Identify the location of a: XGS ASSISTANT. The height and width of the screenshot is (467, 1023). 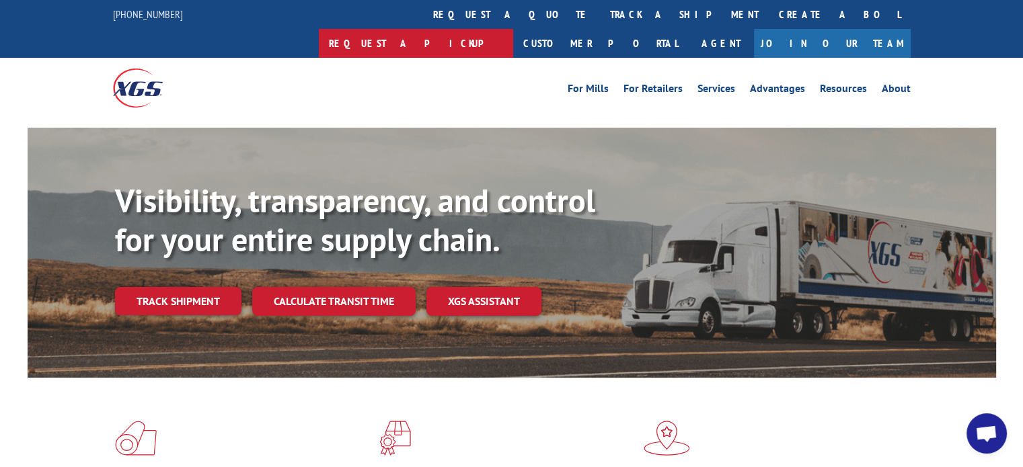
(483, 301).